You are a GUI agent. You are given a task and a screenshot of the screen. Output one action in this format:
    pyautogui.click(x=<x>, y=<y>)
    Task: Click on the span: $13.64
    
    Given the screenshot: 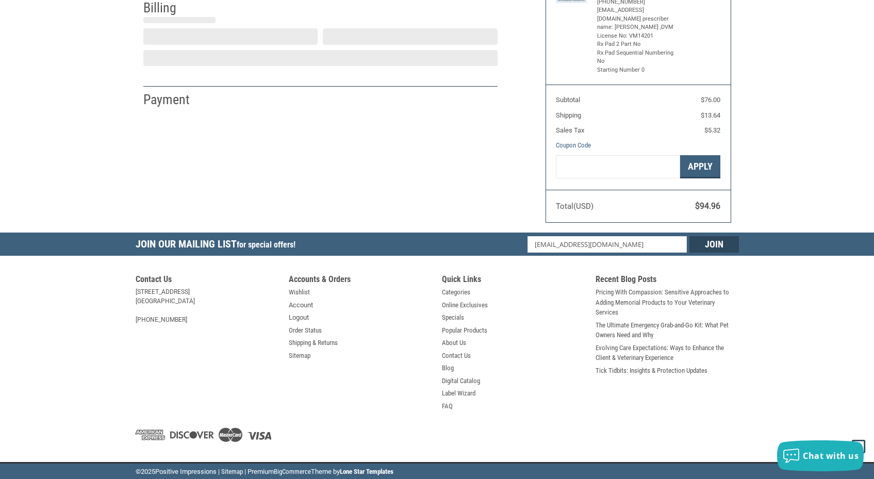 What is the action you would take?
    pyautogui.click(x=711, y=115)
    